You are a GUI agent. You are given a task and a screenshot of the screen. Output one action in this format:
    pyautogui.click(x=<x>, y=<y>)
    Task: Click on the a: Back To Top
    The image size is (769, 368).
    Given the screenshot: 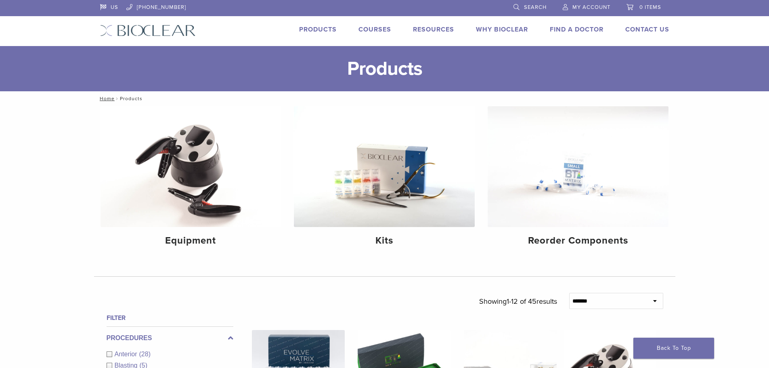 What is the action you would take?
    pyautogui.click(x=674, y=348)
    